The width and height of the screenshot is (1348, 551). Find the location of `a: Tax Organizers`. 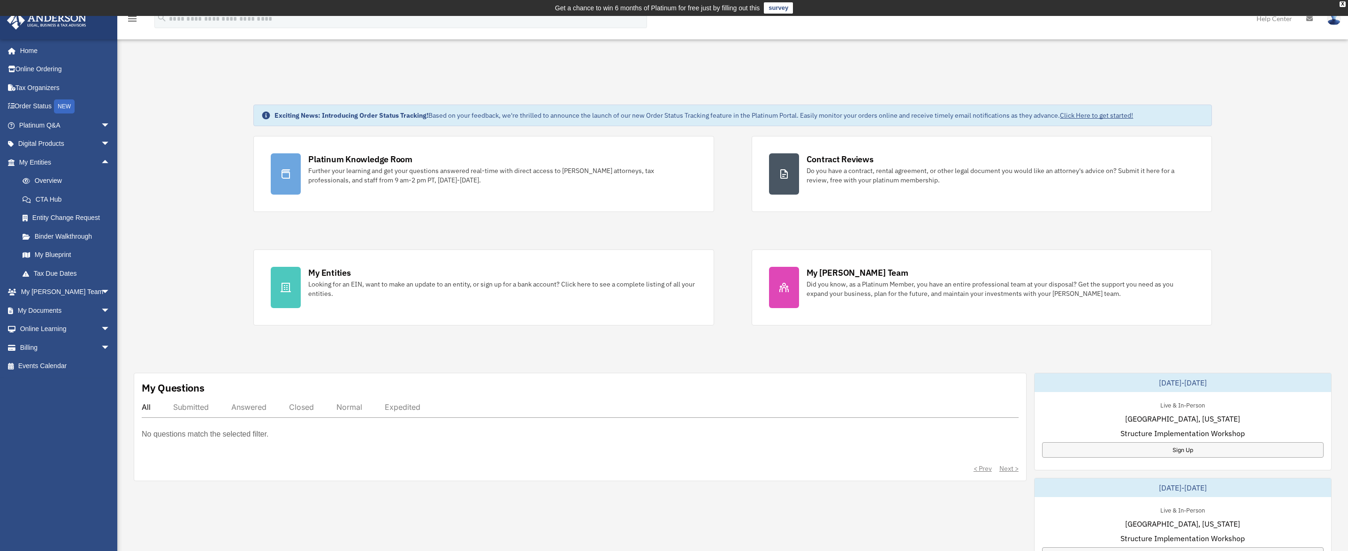

a: Tax Organizers is located at coordinates (65, 88).